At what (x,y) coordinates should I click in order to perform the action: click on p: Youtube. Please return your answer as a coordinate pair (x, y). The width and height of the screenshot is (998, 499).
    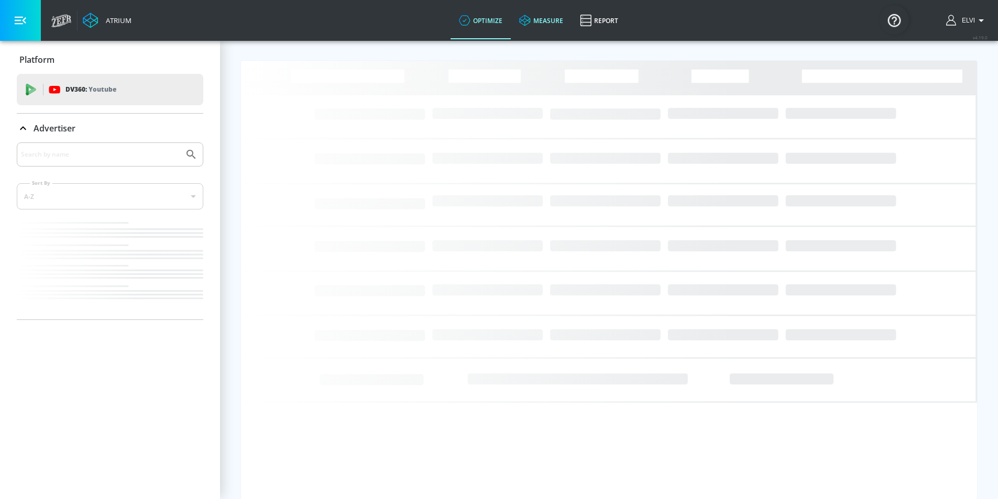
    Looking at the image, I should click on (102, 89).